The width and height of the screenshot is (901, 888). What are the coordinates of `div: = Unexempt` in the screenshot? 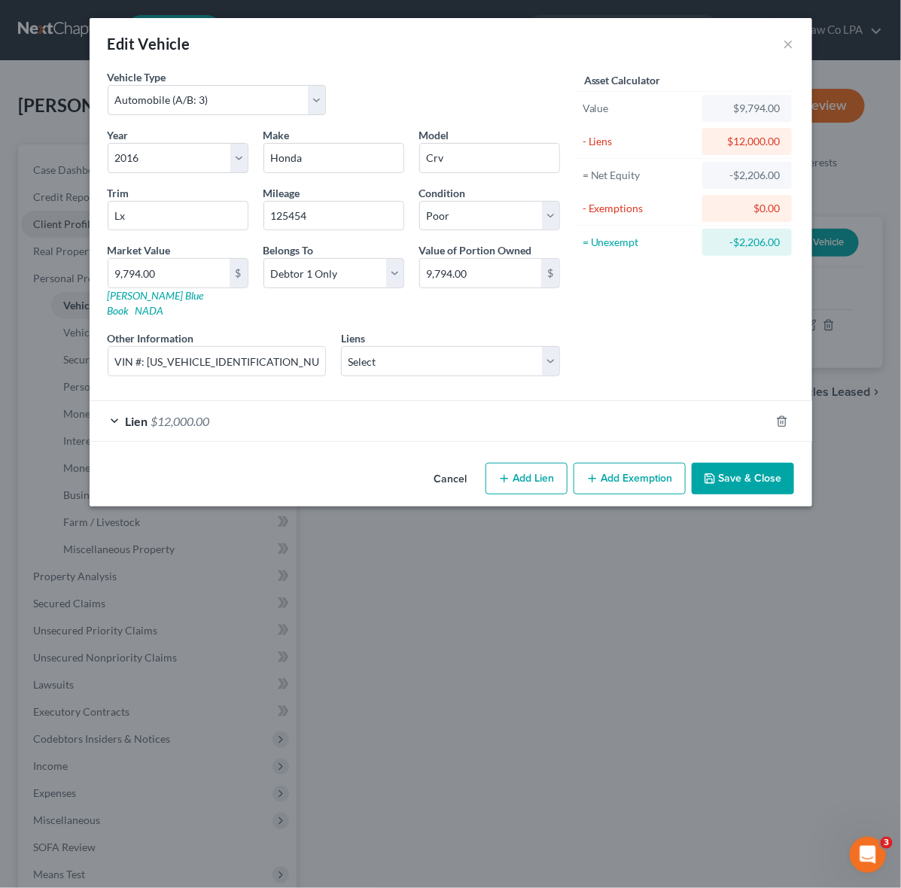 It's located at (639, 242).